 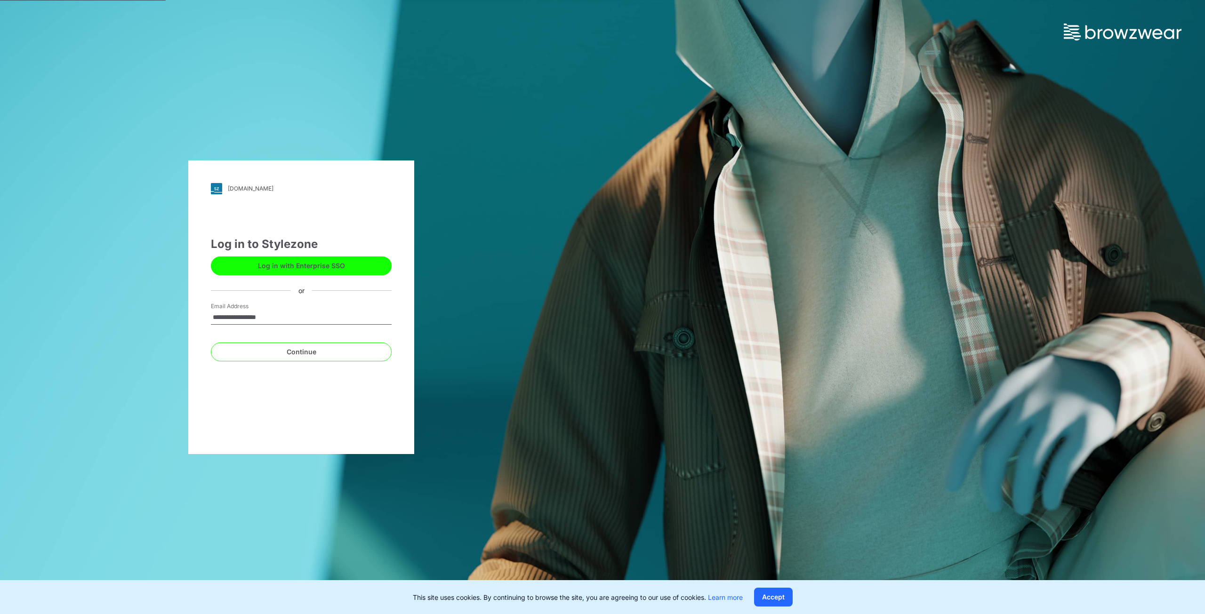 I want to click on button: Continue, so click(x=301, y=352).